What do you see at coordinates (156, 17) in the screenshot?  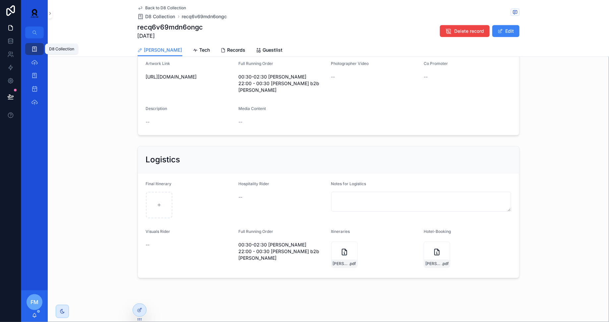 I see `a: D8 Collection` at bounding box center [156, 17].